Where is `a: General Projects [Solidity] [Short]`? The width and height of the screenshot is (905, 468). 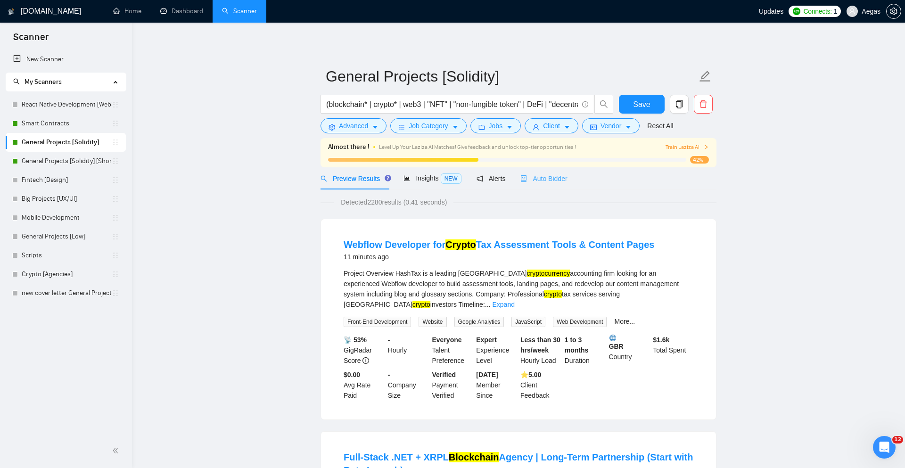
a: General Projects [Solidity] [Short] is located at coordinates (66, 161).